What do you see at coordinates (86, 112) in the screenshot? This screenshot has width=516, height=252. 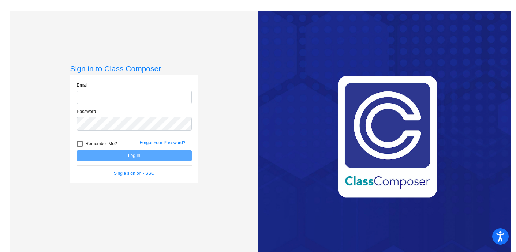 I see `label: Password` at bounding box center [86, 112].